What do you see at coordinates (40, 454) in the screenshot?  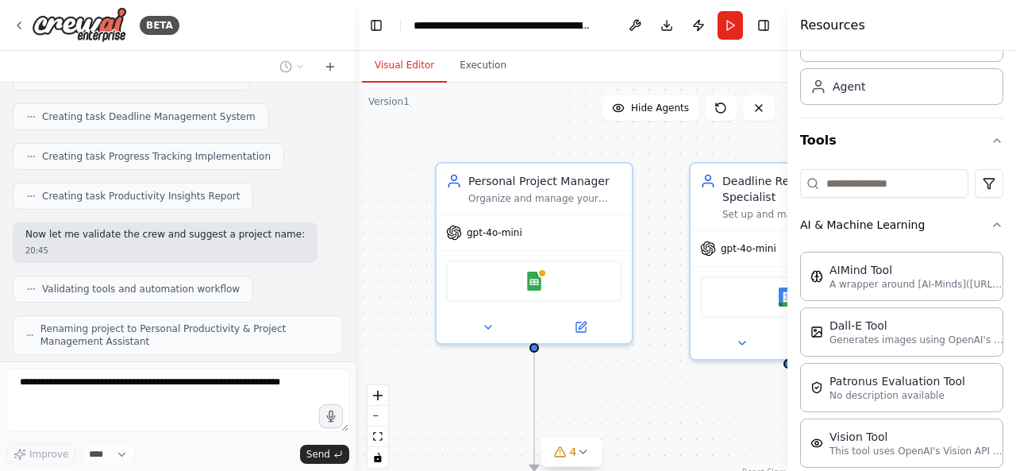 I see `button: Improve` at bounding box center [40, 454].